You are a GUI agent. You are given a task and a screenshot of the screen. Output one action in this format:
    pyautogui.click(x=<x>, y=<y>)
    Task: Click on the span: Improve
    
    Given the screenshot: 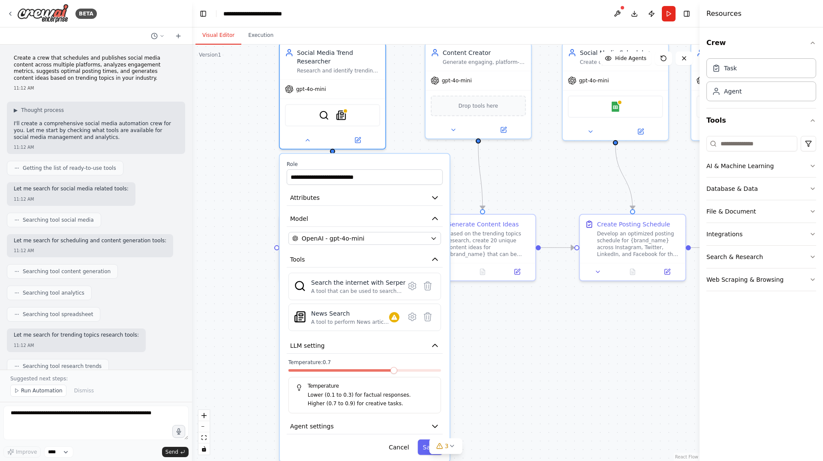 What is the action you would take?
    pyautogui.click(x=26, y=452)
    